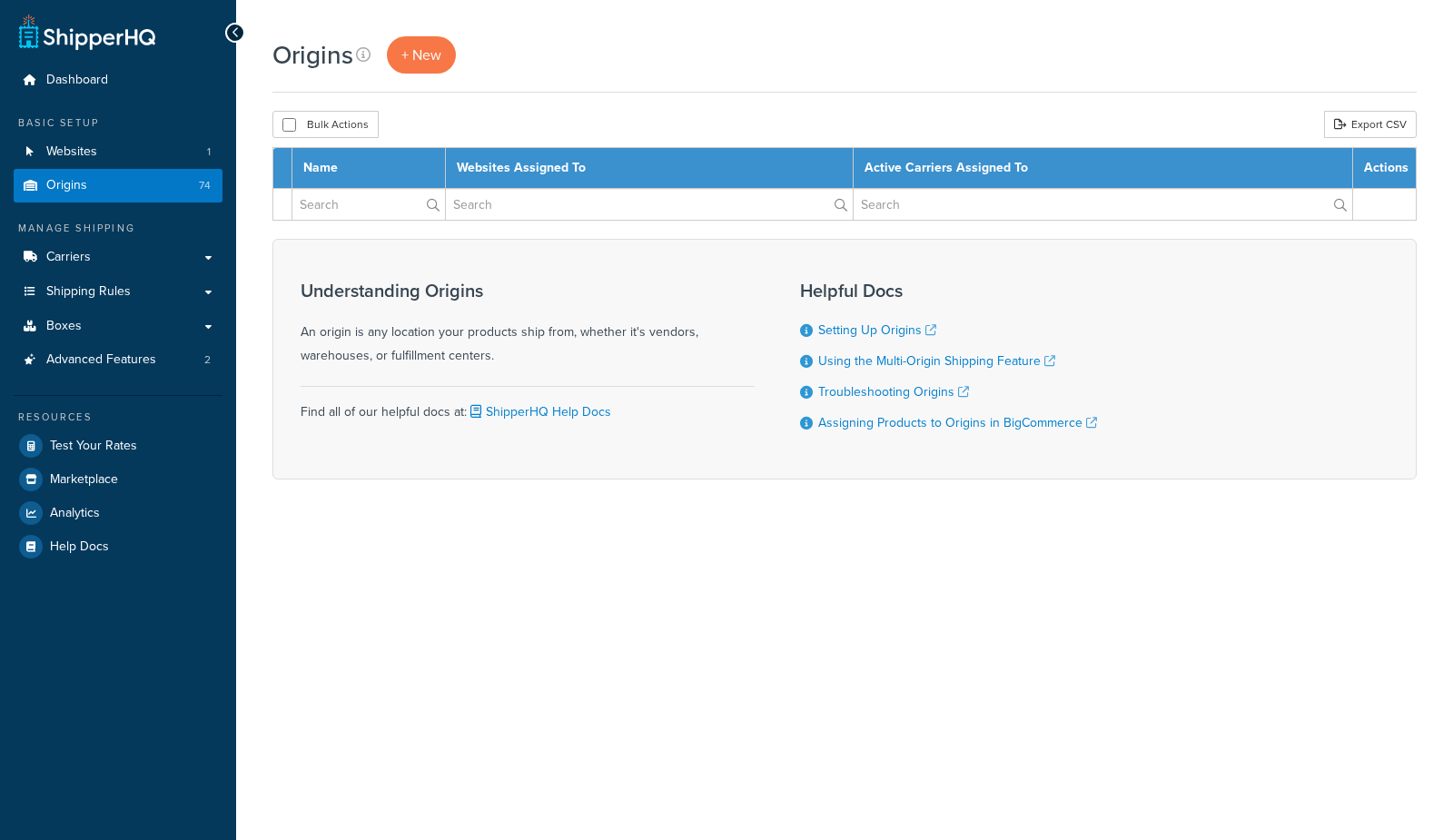 The image size is (1453, 840). Describe the element at coordinates (118, 446) in the screenshot. I see `li: Test Your Rates` at that location.